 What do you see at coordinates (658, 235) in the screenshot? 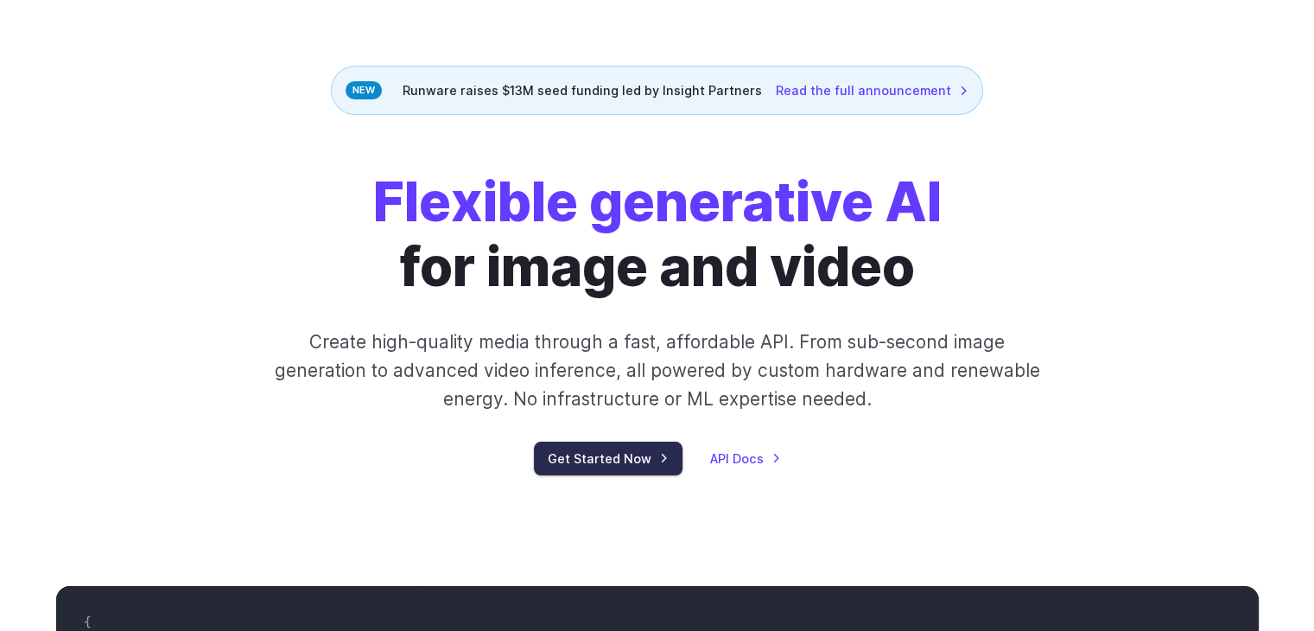
I see `h1: for image and video` at bounding box center [658, 235].